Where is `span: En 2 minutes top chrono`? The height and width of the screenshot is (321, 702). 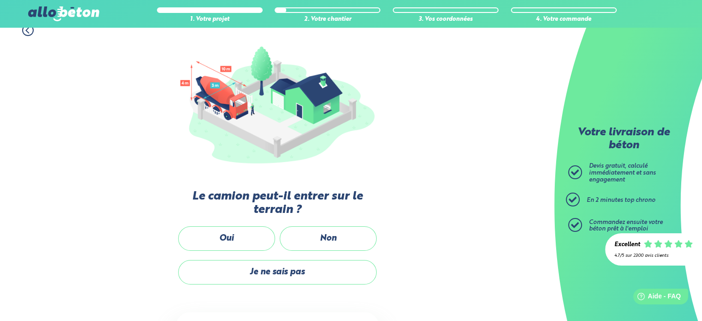
span: En 2 minutes top chrono is located at coordinates (620, 200).